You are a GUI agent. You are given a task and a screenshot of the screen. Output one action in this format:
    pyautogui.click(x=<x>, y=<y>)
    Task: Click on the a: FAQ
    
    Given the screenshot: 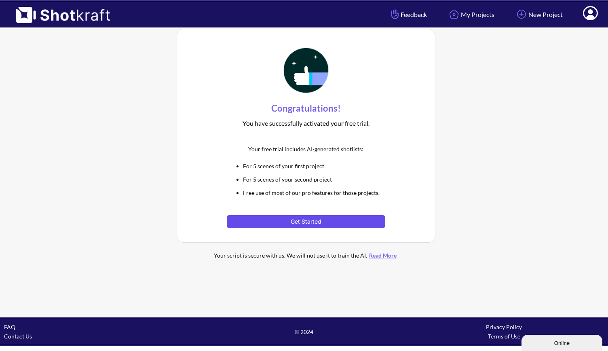 What is the action you would take?
    pyautogui.click(x=10, y=327)
    